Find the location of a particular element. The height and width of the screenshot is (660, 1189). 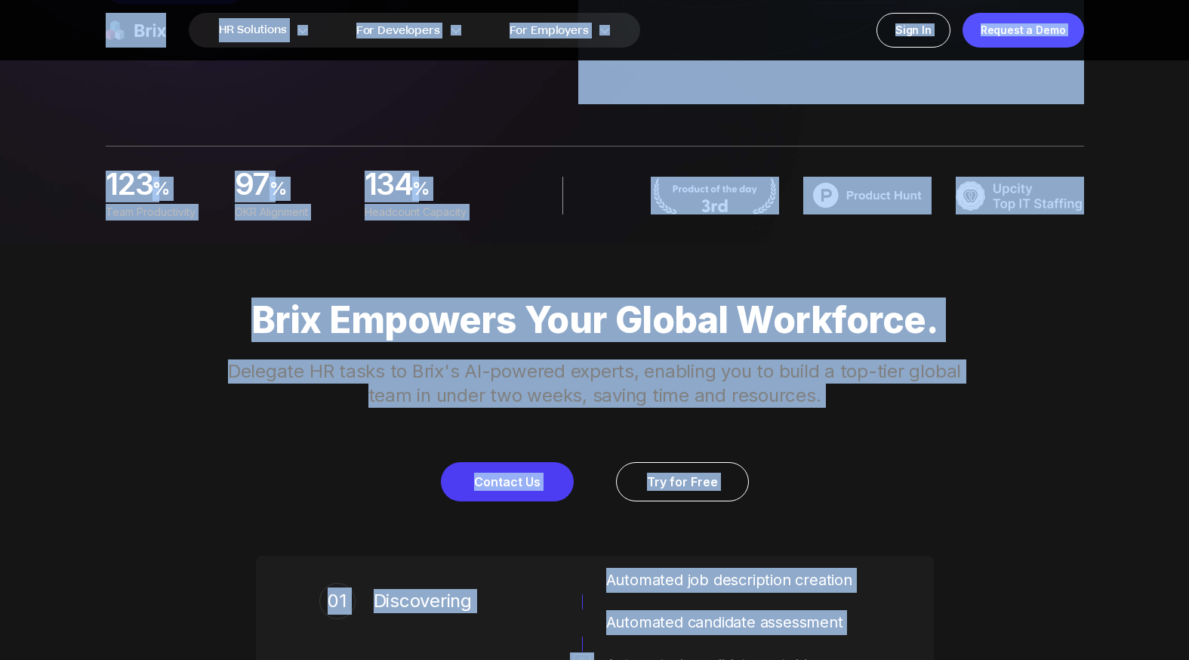

div: Team Productivity is located at coordinates (161, 212).